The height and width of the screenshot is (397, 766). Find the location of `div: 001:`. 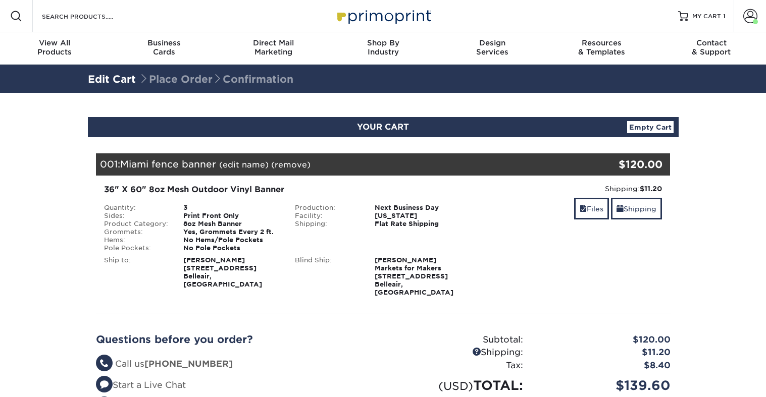

div: 001: is located at coordinates (335, 165).